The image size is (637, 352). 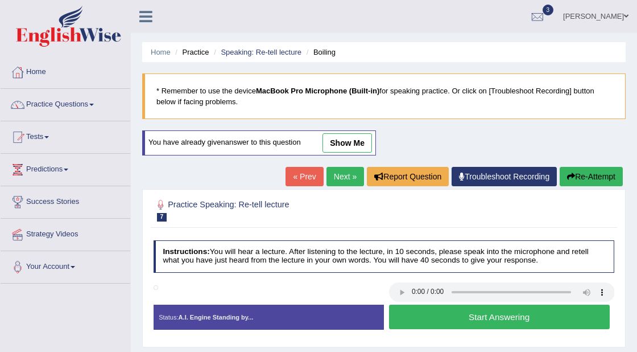 What do you see at coordinates (65, 168) in the screenshot?
I see `a: Predictions` at bounding box center [65, 168].